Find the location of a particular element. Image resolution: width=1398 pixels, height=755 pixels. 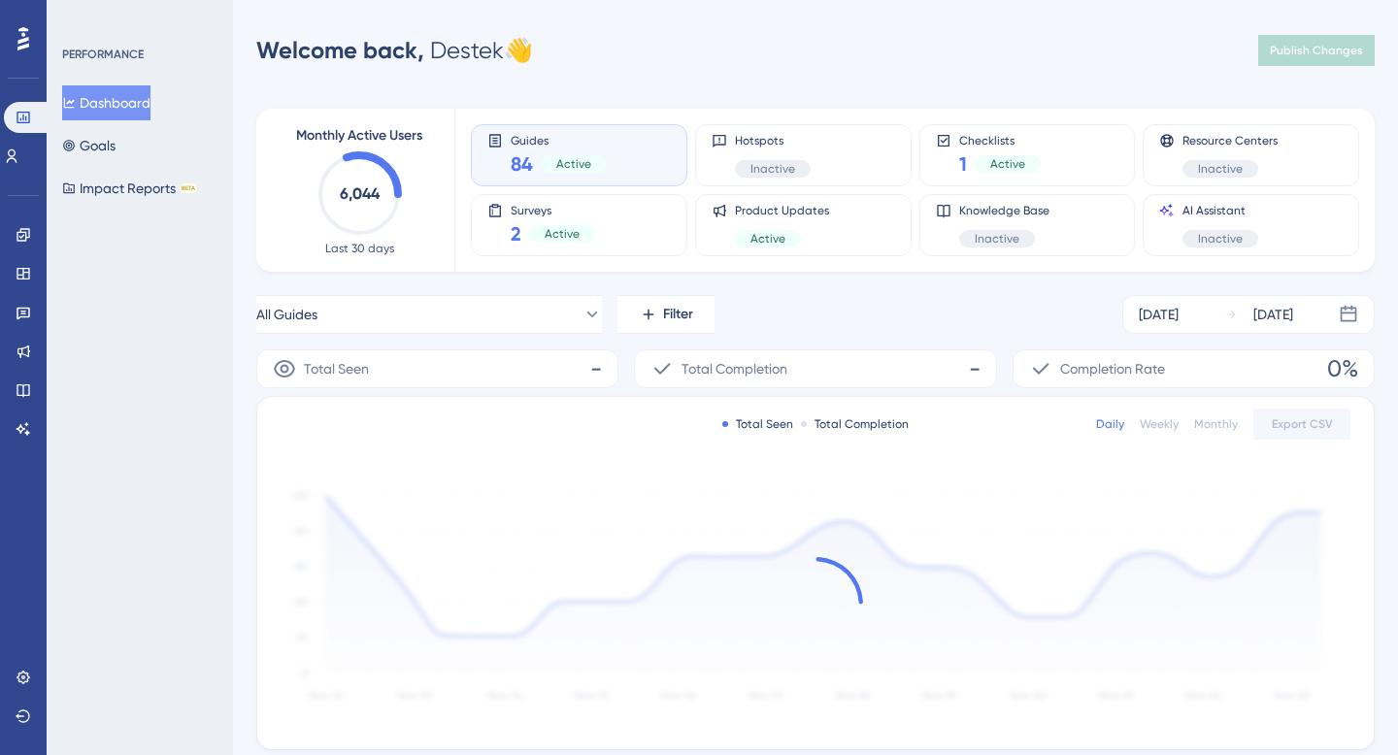

span: 84 is located at coordinates (521, 164).